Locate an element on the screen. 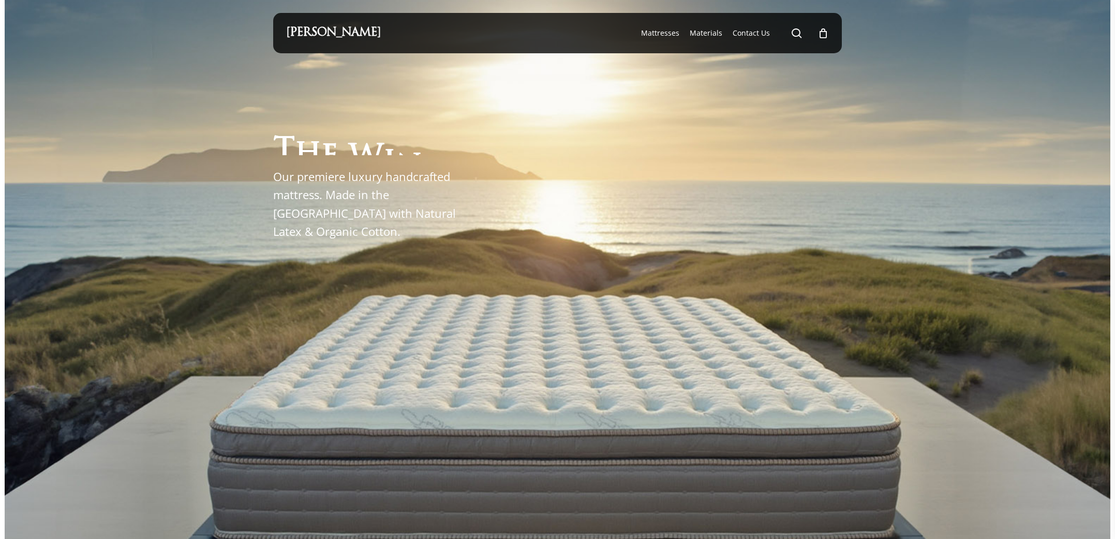  nav: Main Menu is located at coordinates (732, 33).